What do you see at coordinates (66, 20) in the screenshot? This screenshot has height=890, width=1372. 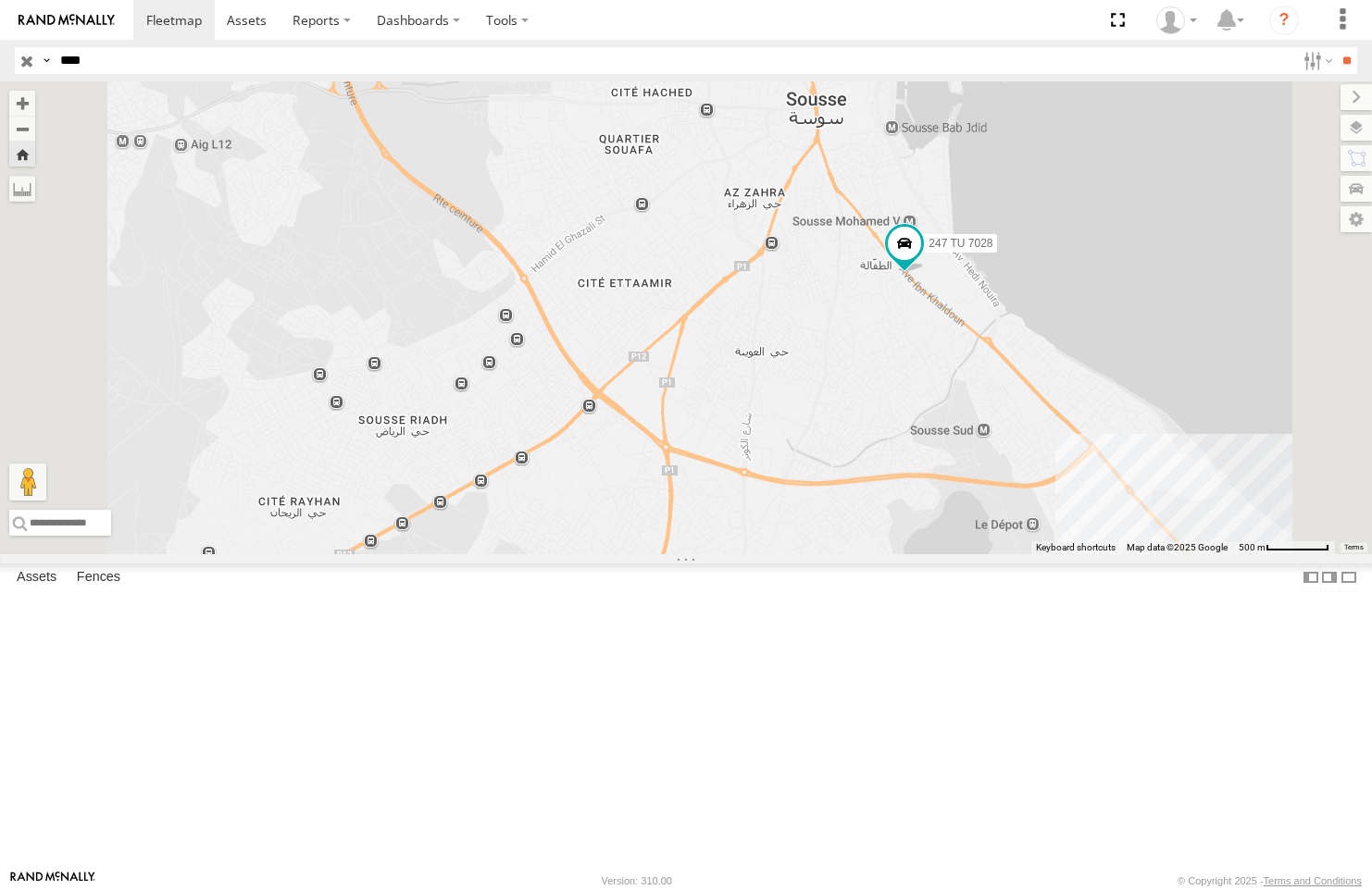 I see `img: rand-logo.svg` at bounding box center [66, 20].